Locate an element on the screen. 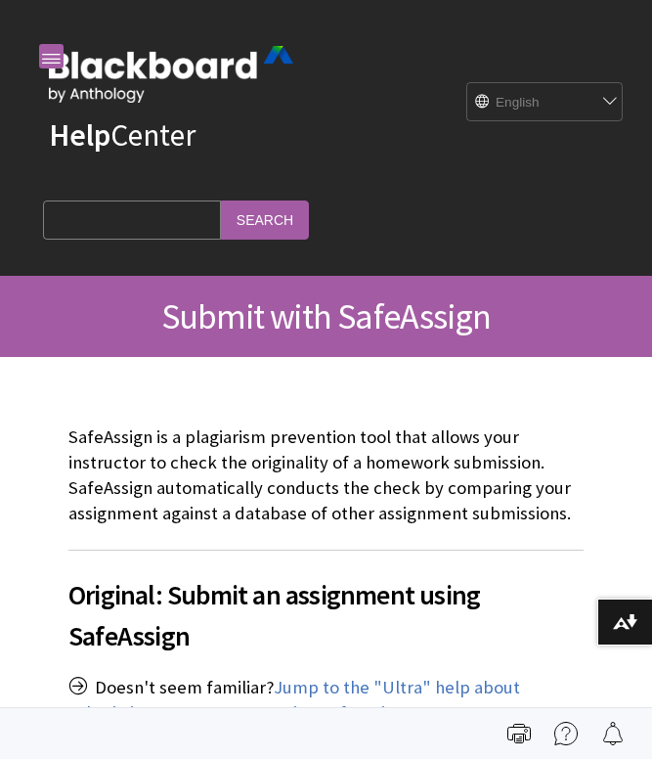 This screenshot has height=759, width=652. span: Submit with SafeAssign is located at coordinates (326, 316).